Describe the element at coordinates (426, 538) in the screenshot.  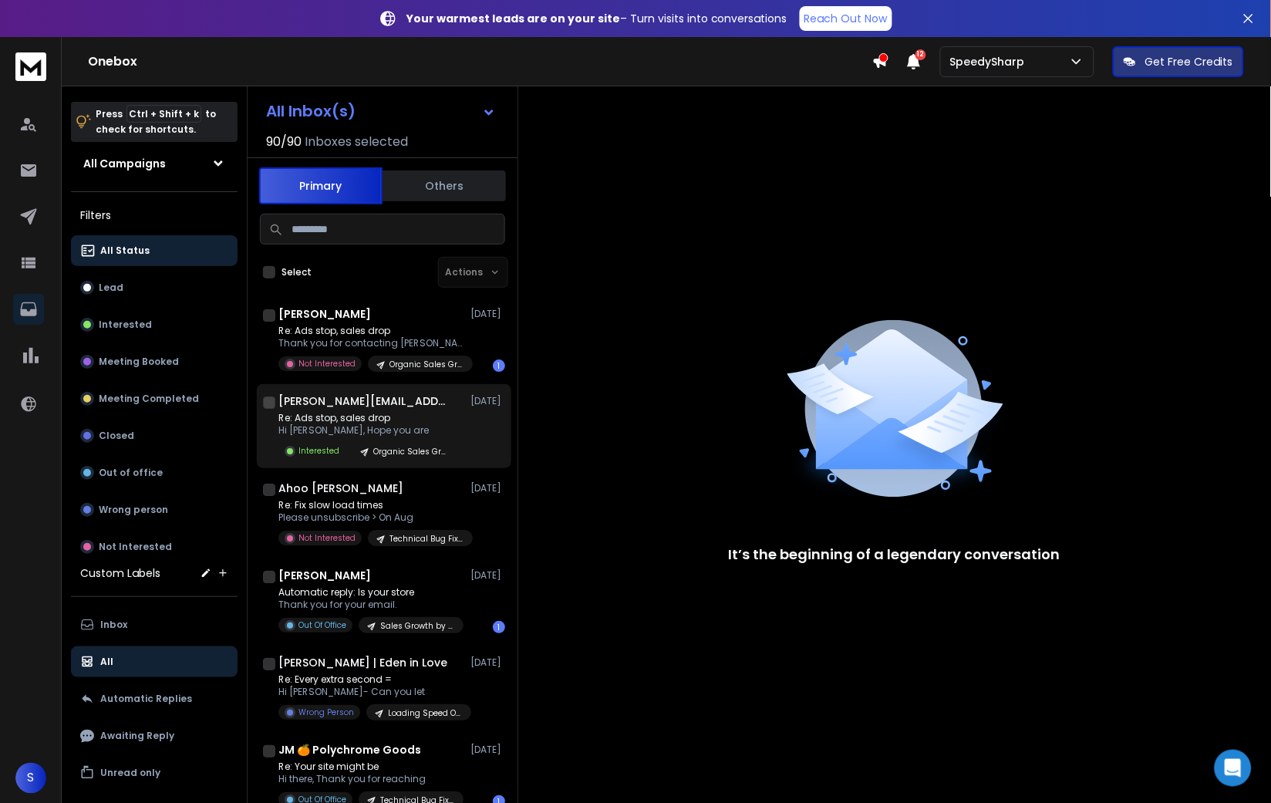
I see `p: Technical Bug Fixing and Loading Speed` at that location.